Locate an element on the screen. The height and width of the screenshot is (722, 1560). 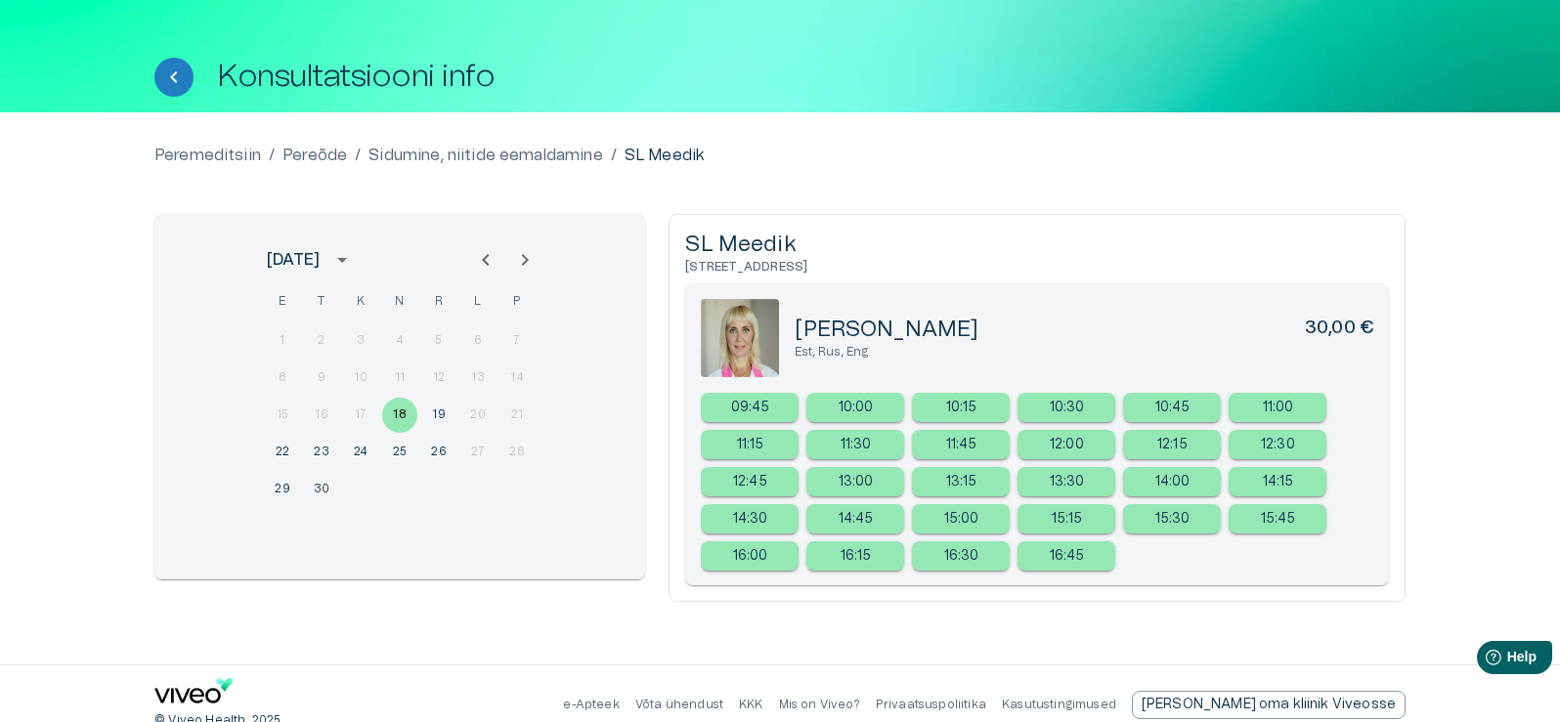
span: Help is located at coordinates (114, 23).